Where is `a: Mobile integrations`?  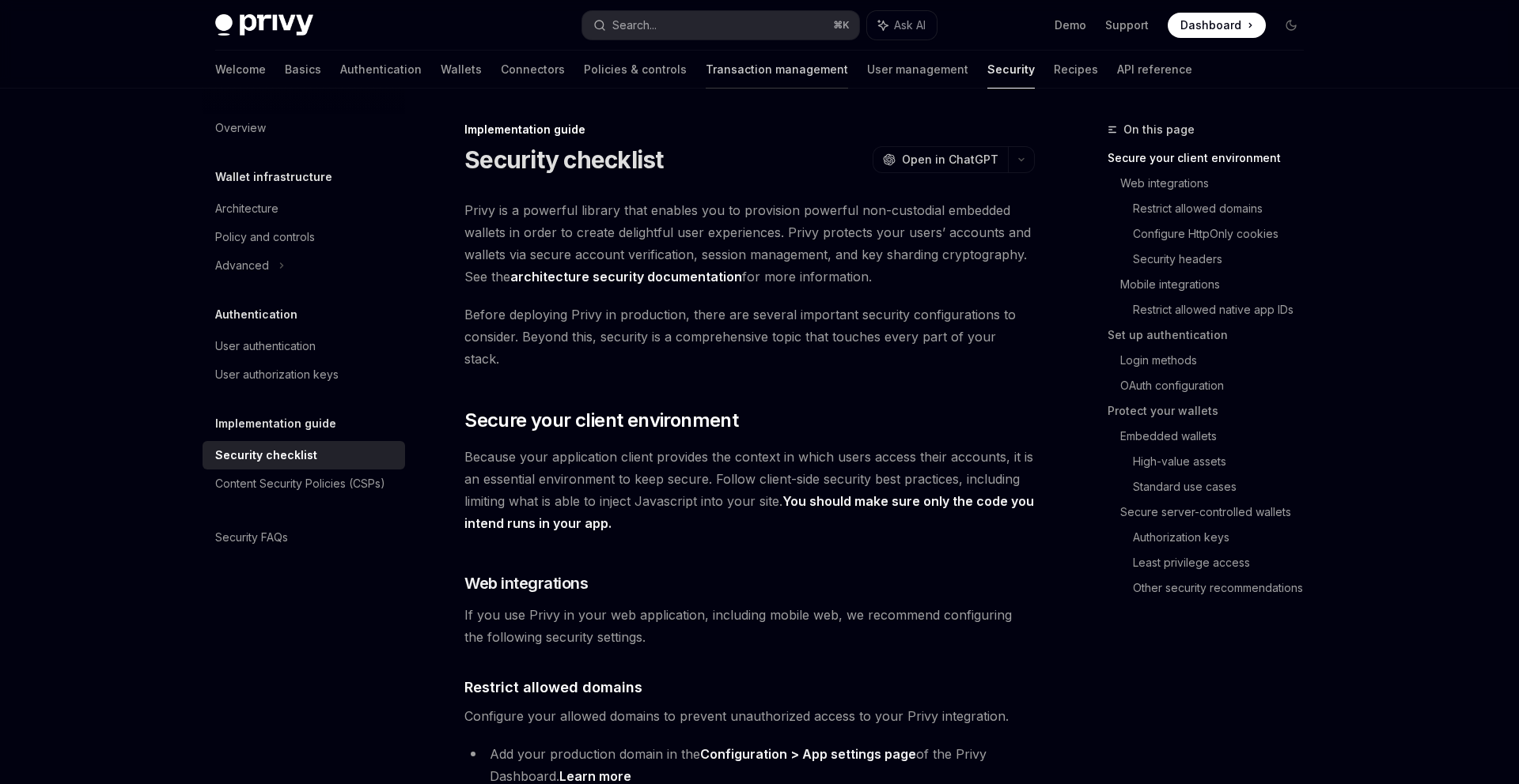 a: Mobile integrations is located at coordinates (1219, 284).